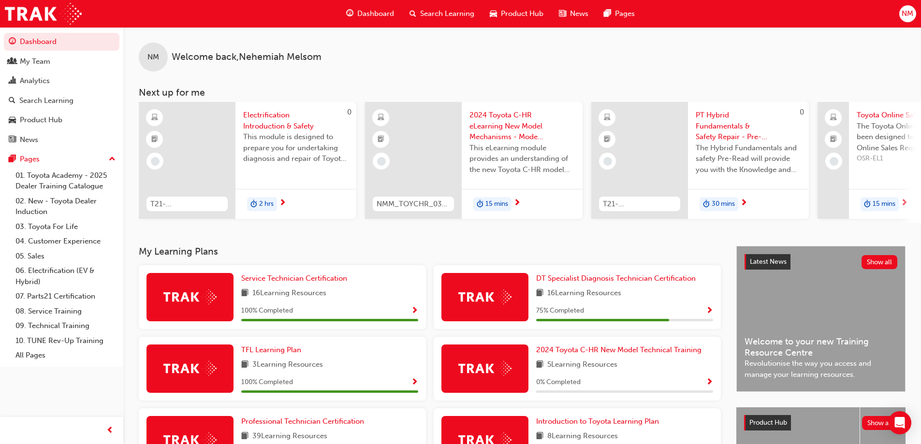 The width and height of the screenshot is (921, 444). Describe the element at coordinates (833, 118) in the screenshot. I see `span: laptop-icon` at that location.